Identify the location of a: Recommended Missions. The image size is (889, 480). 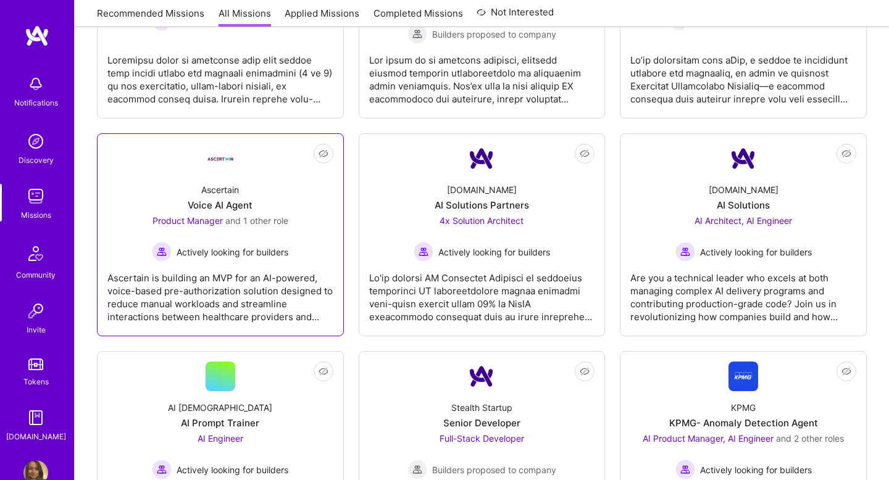
(151, 17).